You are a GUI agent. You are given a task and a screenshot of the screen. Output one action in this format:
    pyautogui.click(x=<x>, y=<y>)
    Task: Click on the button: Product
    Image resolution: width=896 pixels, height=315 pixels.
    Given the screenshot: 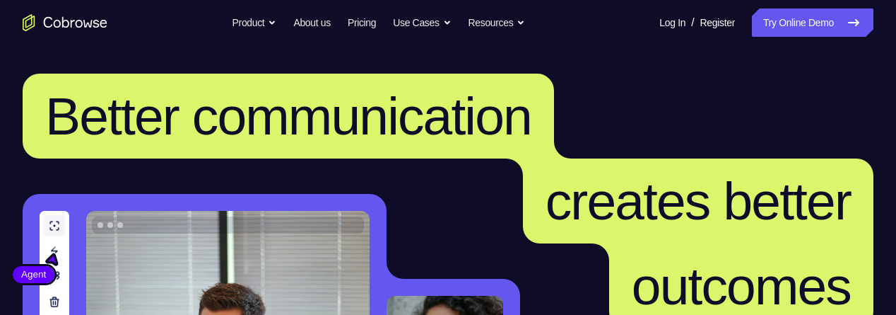 What is the action you would take?
    pyautogui.click(x=255, y=23)
    